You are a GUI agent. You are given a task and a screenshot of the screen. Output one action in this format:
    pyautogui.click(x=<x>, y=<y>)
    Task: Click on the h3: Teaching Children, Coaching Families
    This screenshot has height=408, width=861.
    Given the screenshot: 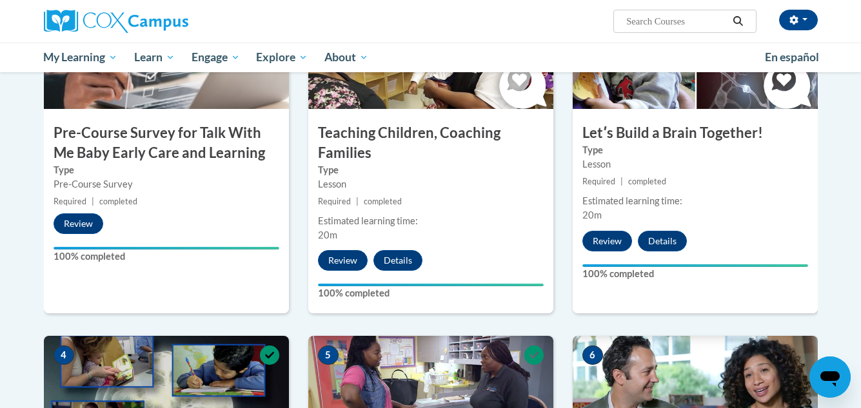 What is the action you would take?
    pyautogui.click(x=431, y=143)
    